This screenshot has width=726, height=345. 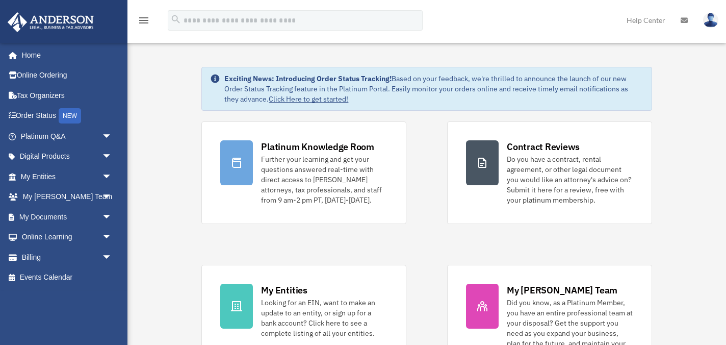 What do you see at coordinates (309, 99) in the screenshot?
I see `a: Click Here to get started!` at bounding box center [309, 99].